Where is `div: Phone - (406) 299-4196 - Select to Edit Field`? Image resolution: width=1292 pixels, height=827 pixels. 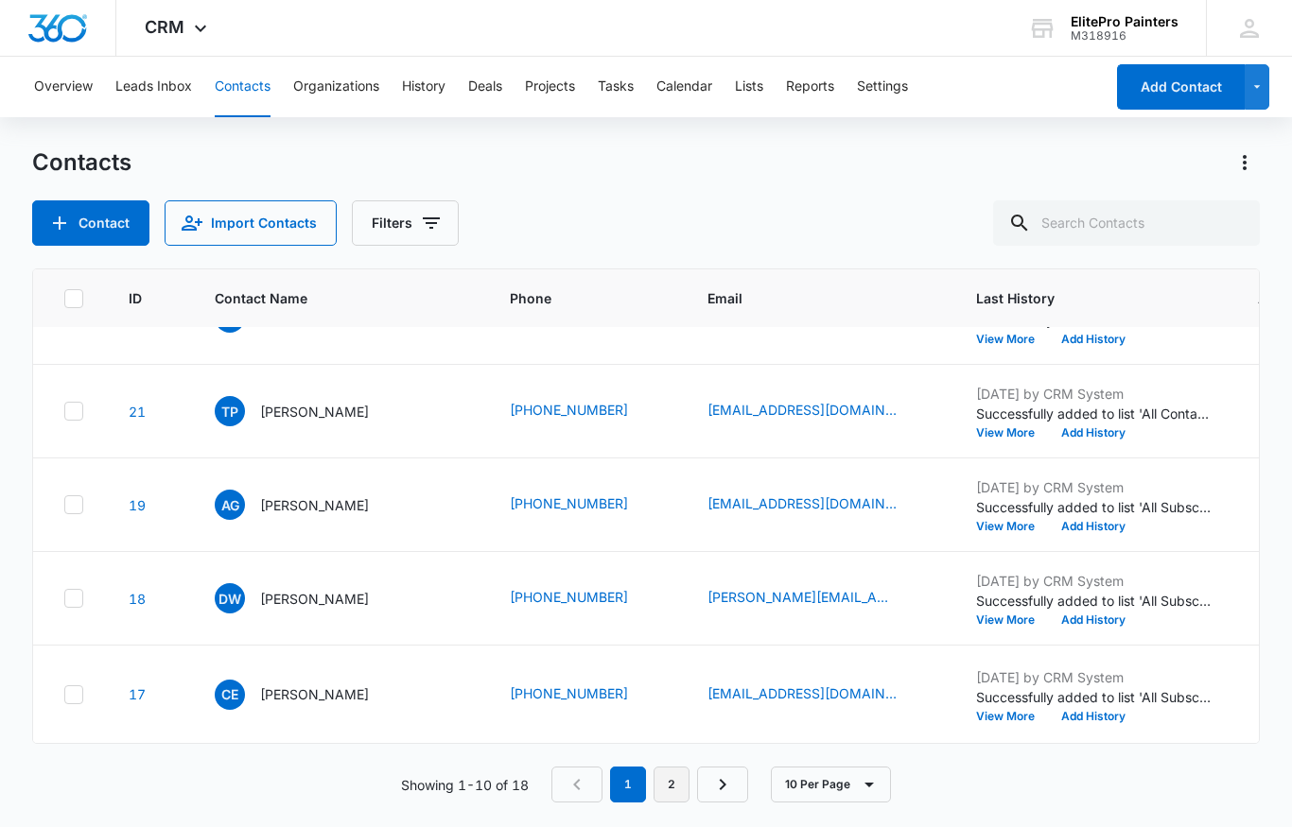 div: Phone - (406) 299-4196 - Select to Edit Field is located at coordinates (585, 599).